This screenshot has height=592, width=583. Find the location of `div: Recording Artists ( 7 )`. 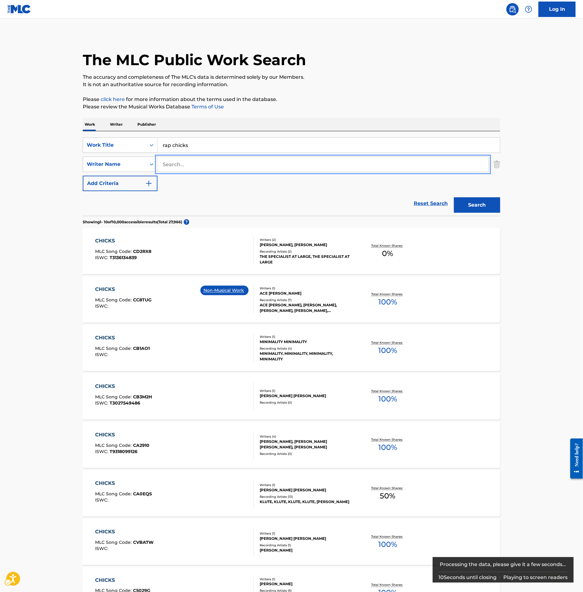

div: Recording Artists ( 7 ) is located at coordinates (306, 300).